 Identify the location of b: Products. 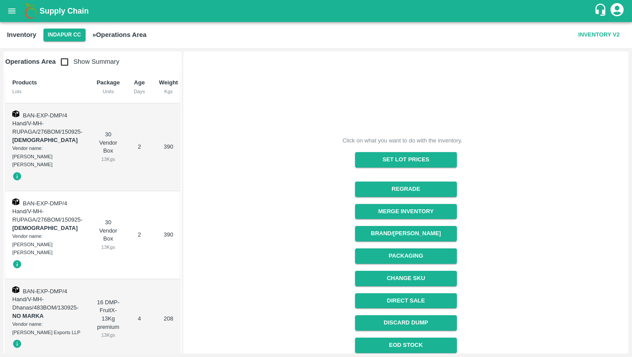
(25, 82).